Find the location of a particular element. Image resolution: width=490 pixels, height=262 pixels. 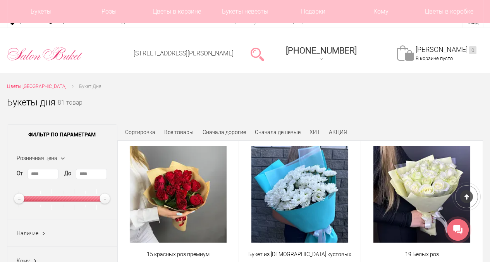

ins: 0 is located at coordinates (473, 50).